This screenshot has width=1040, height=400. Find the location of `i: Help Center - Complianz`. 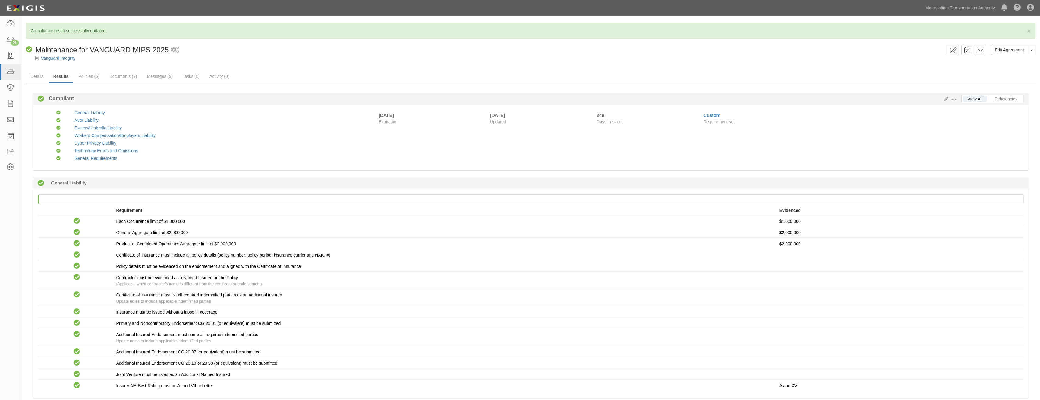

i: Help Center - Complianz is located at coordinates (1017, 8).